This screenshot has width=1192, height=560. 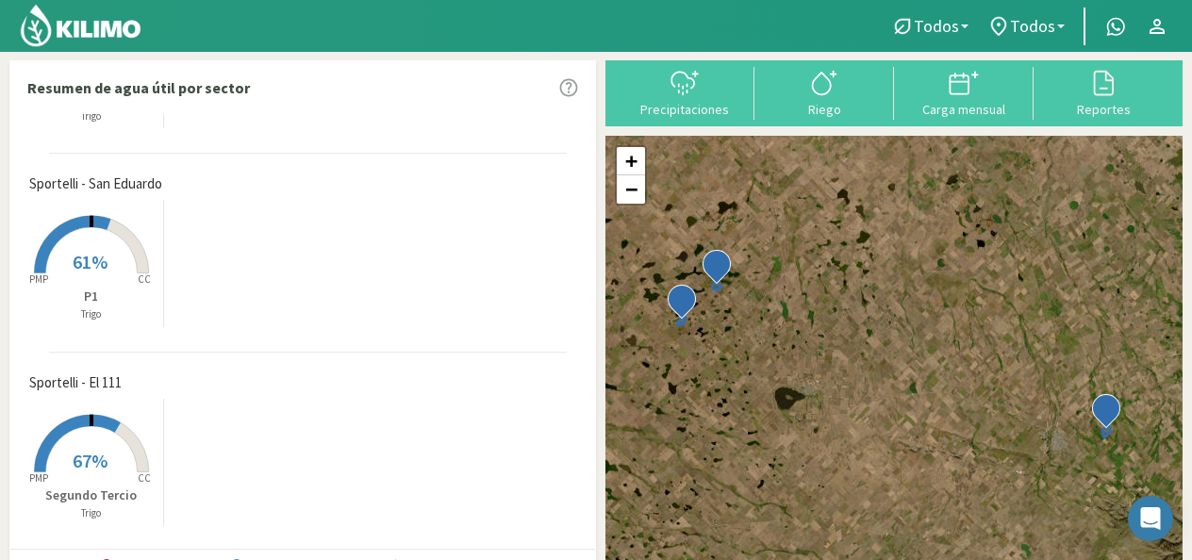 What do you see at coordinates (684, 109) in the screenshot?
I see `div: Precipitaciones` at bounding box center [684, 109].